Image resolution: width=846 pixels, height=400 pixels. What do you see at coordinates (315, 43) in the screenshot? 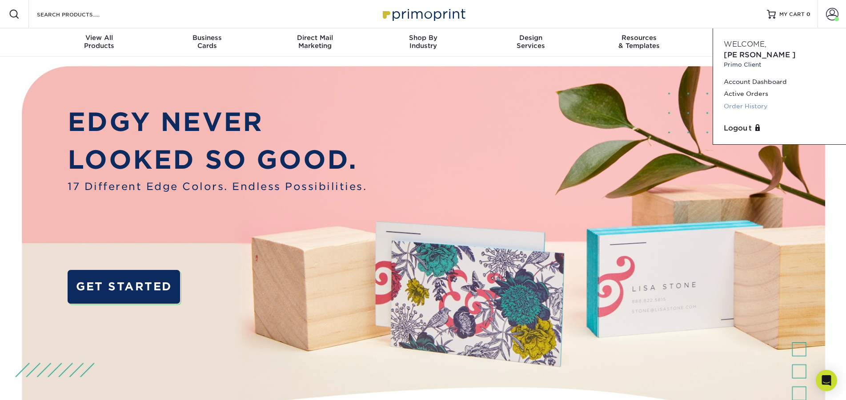
I see `a: Direct MailMarketing` at bounding box center [315, 43].